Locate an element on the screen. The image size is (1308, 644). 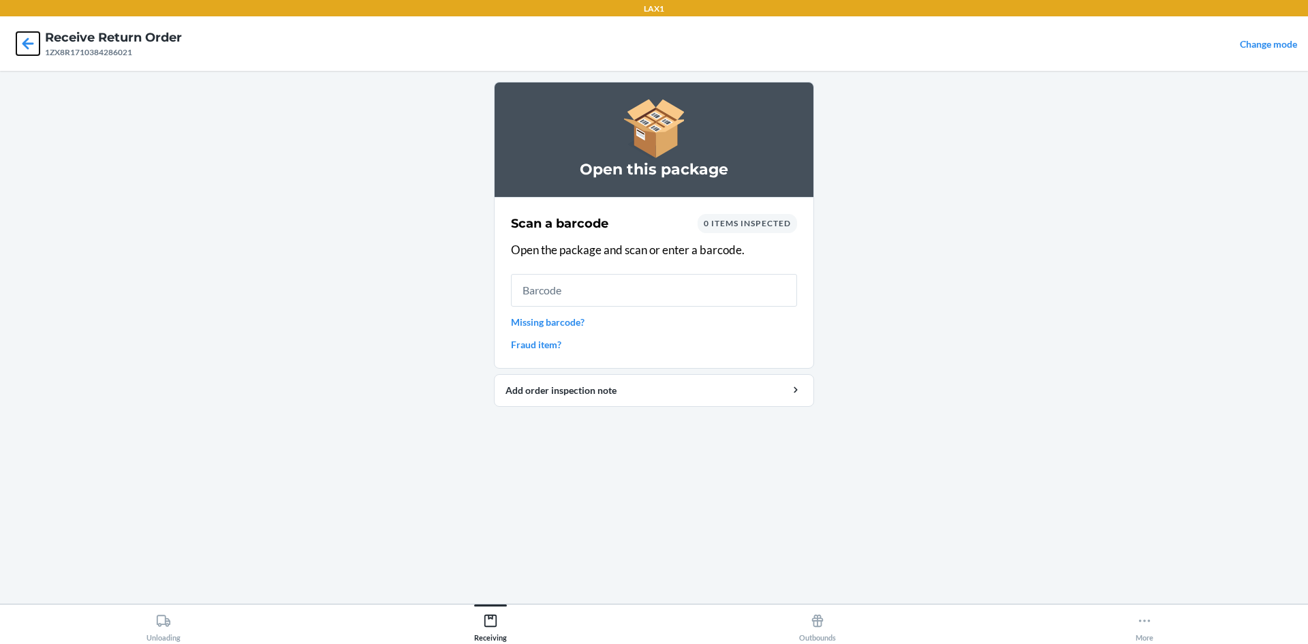
p: Open the package and scan or enter a barcode. is located at coordinates (654, 250).